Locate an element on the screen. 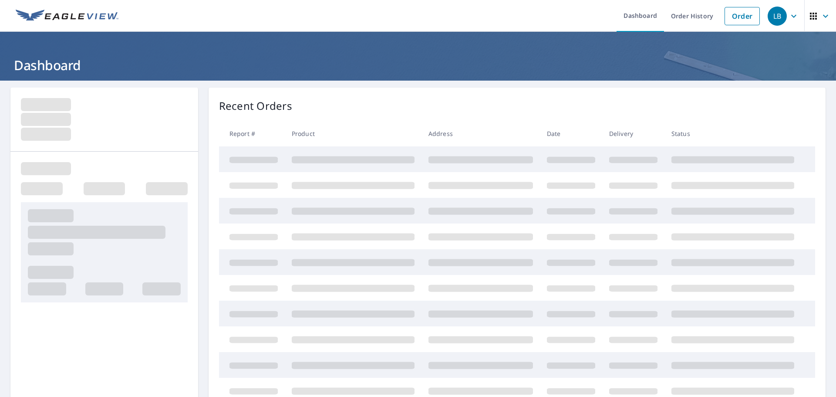  th: Product is located at coordinates (353, 133).